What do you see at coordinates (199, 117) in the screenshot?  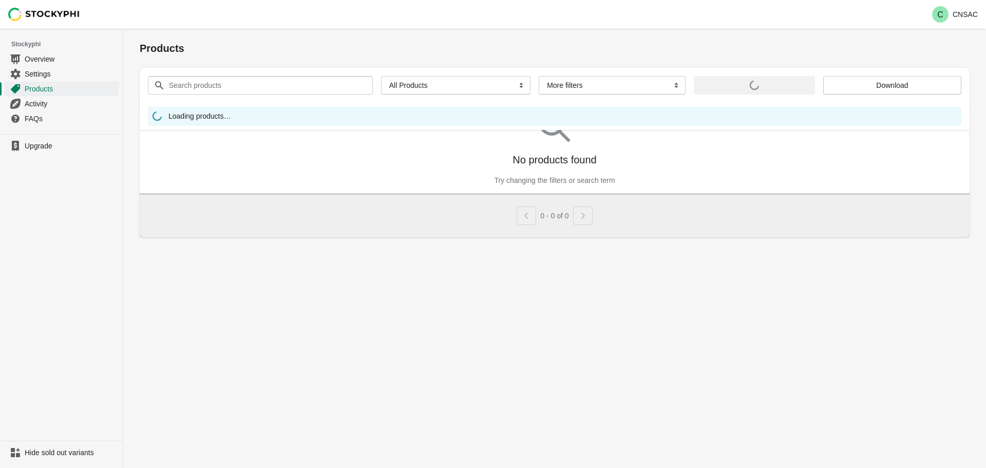 I see `span: Loading products…` at bounding box center [199, 117].